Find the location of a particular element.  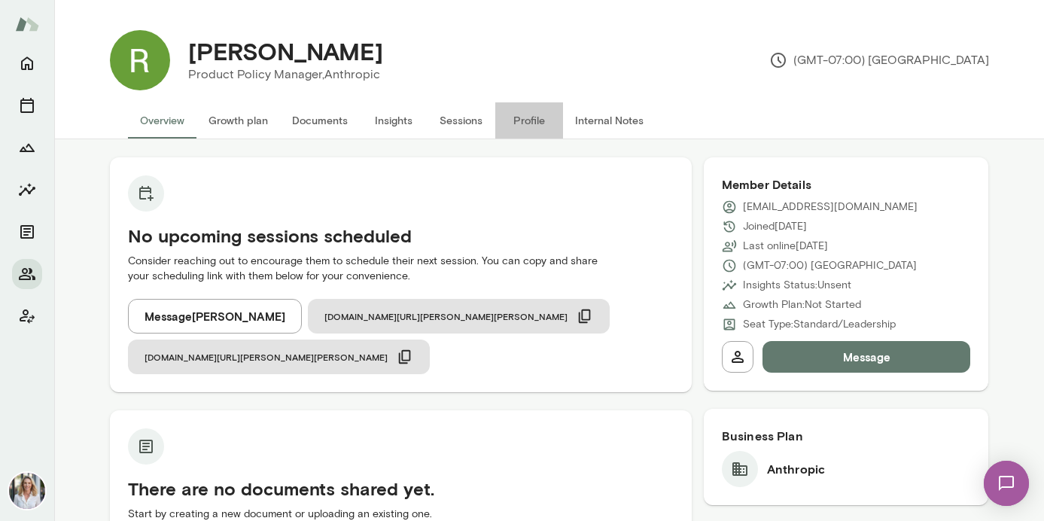

h6: Member Details is located at coordinates (846, 184).